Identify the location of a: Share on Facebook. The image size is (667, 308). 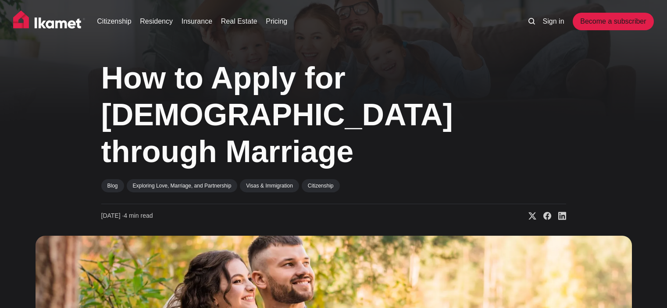
(544, 216).